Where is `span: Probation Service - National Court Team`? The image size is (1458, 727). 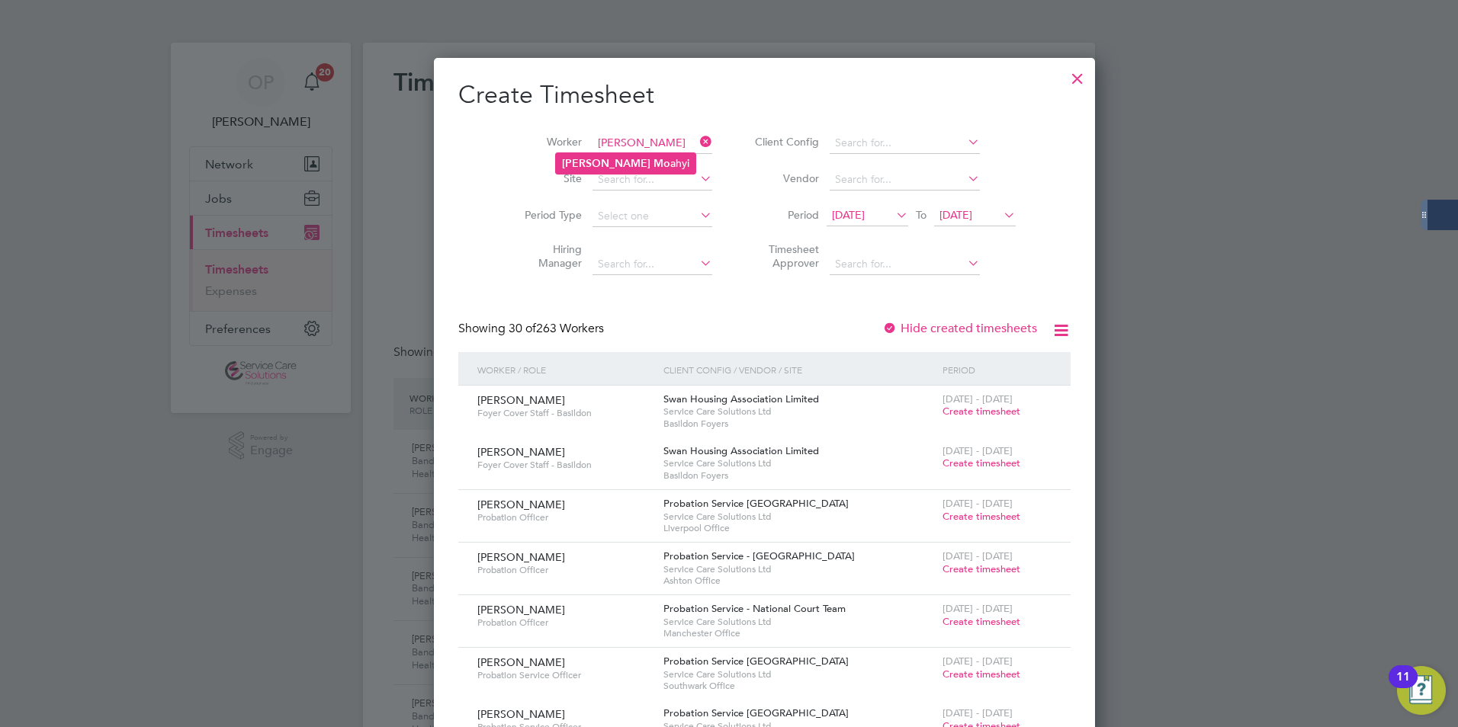
span: Probation Service - National Court Team is located at coordinates (754, 609).